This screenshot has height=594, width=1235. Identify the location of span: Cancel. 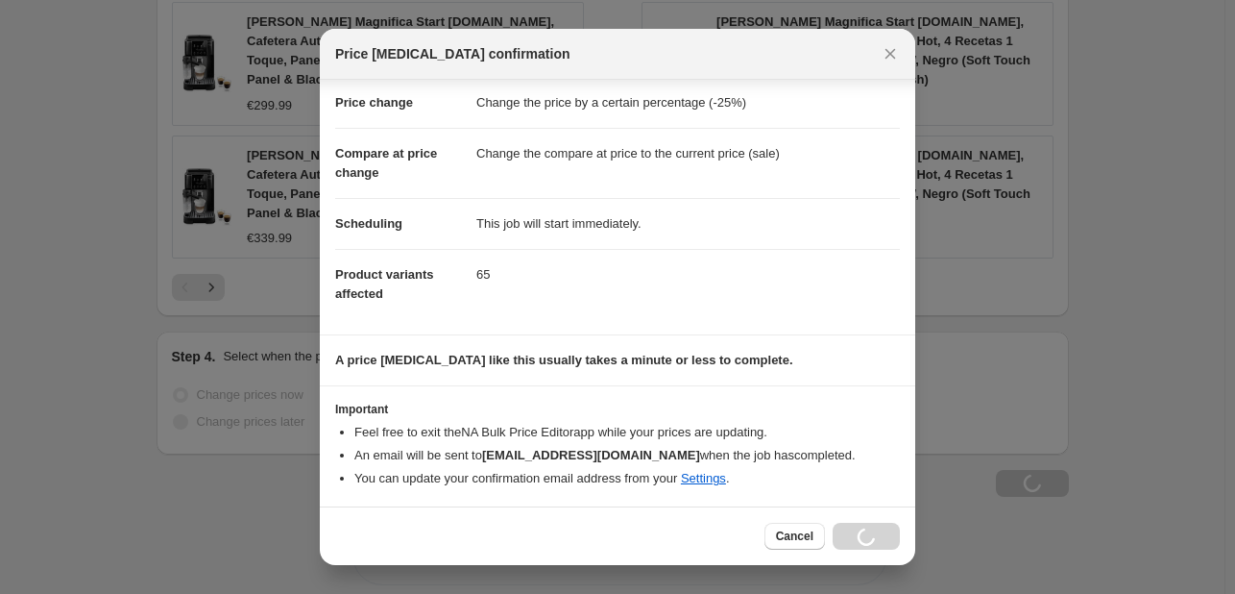
(794, 536).